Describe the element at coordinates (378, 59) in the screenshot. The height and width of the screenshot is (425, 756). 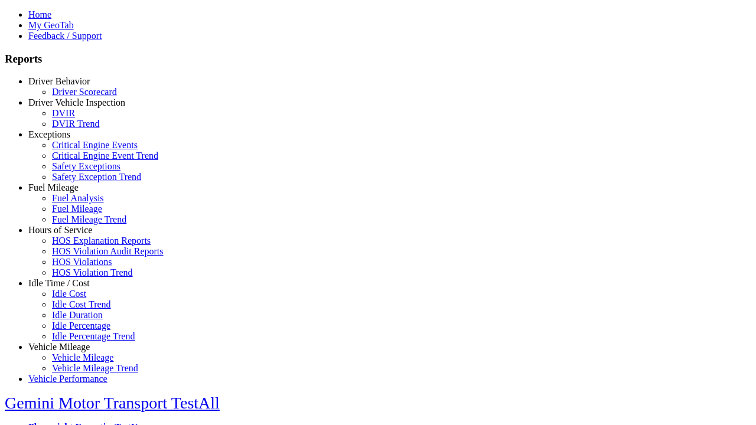
I see `h3: Reports` at that location.